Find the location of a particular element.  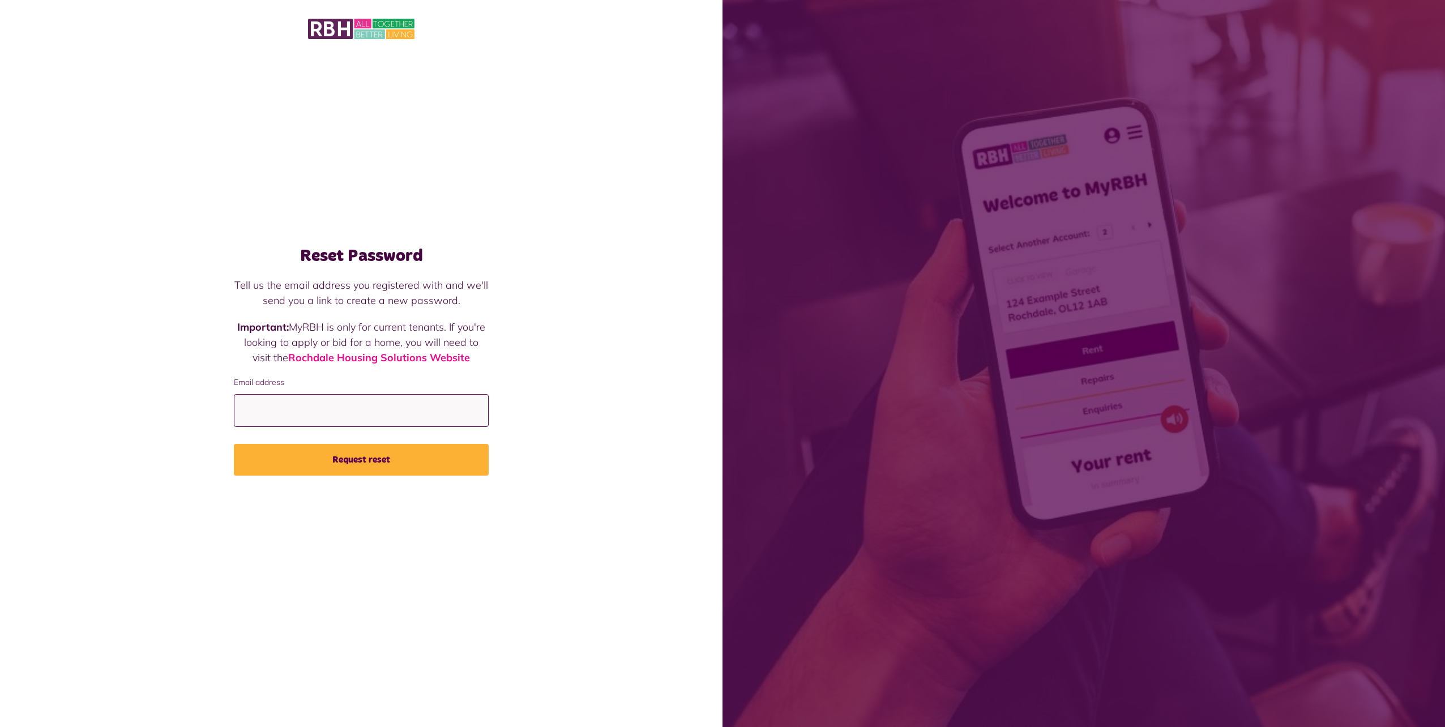

button: Request reset is located at coordinates (361, 460).